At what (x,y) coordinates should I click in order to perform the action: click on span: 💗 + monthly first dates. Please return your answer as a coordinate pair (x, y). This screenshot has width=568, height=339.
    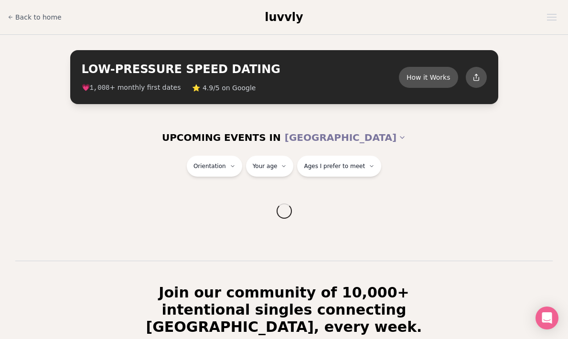
    Looking at the image, I should click on (131, 87).